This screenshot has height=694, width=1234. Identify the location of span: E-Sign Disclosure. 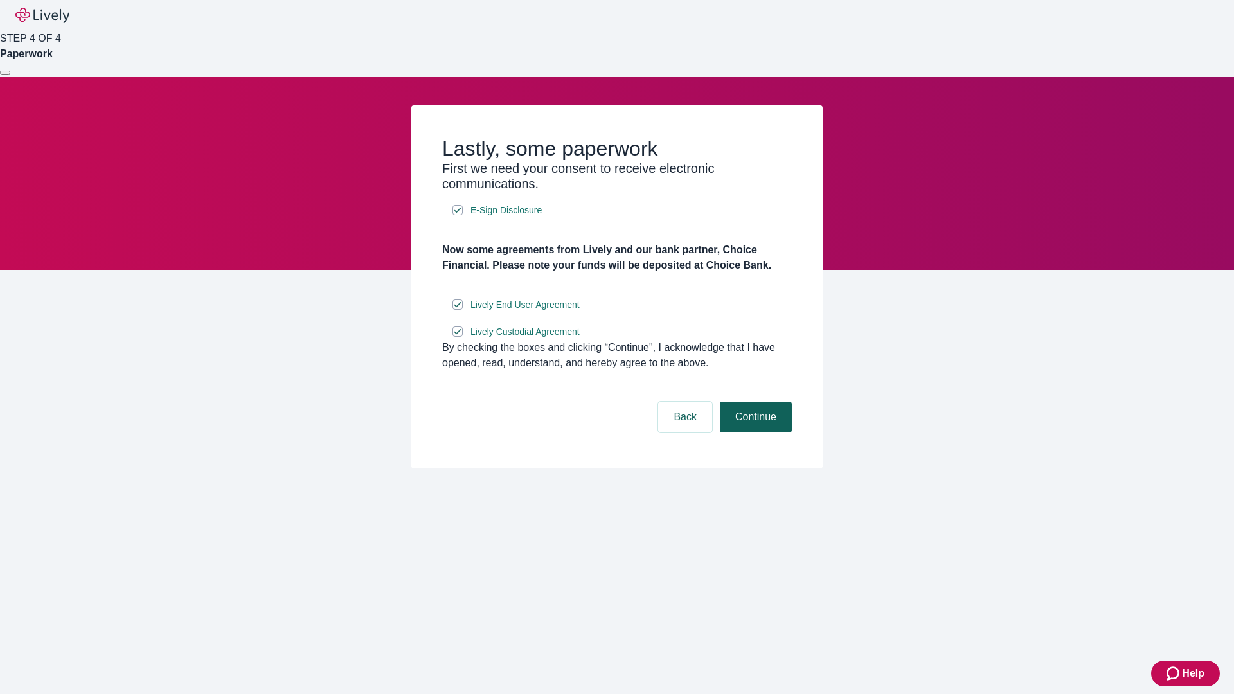
(506, 210).